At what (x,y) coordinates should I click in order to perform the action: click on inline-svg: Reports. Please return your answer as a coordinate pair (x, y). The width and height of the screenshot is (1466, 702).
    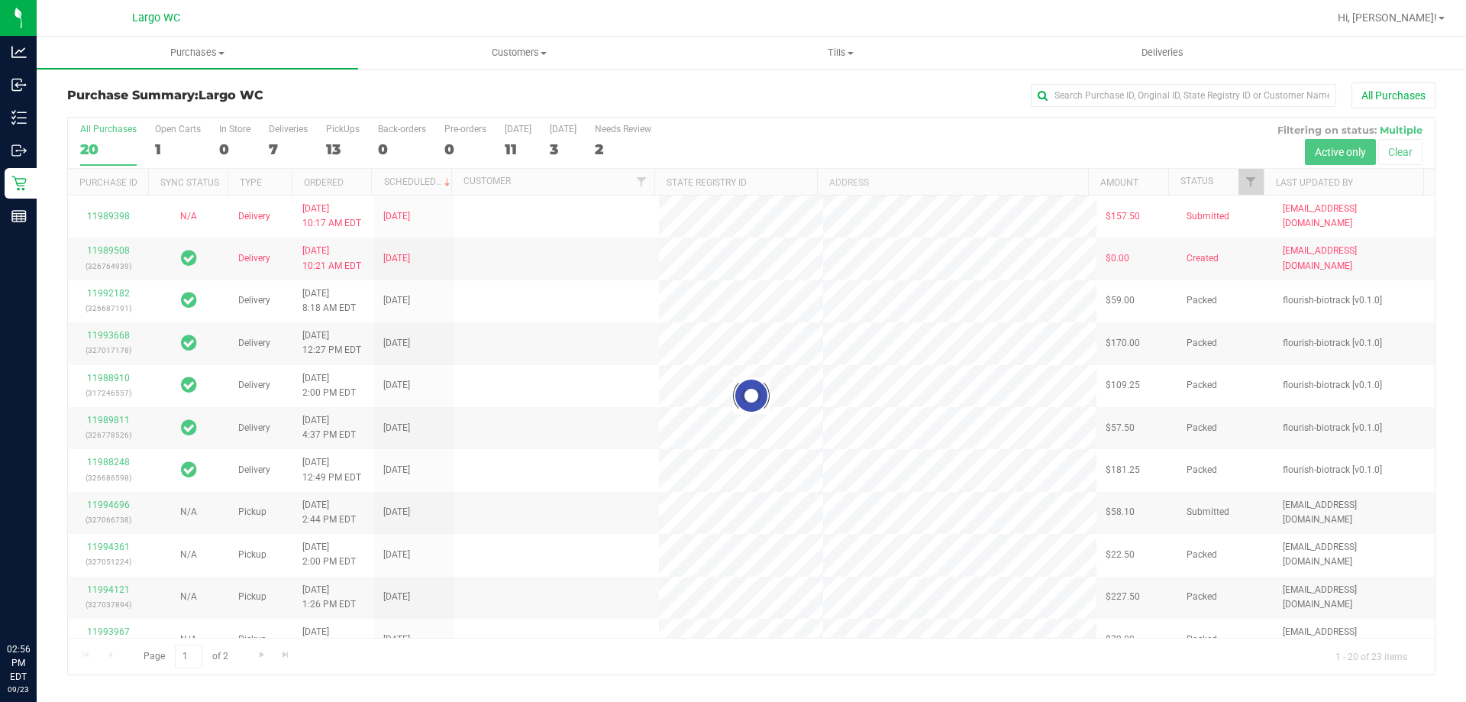
    Looking at the image, I should click on (19, 216).